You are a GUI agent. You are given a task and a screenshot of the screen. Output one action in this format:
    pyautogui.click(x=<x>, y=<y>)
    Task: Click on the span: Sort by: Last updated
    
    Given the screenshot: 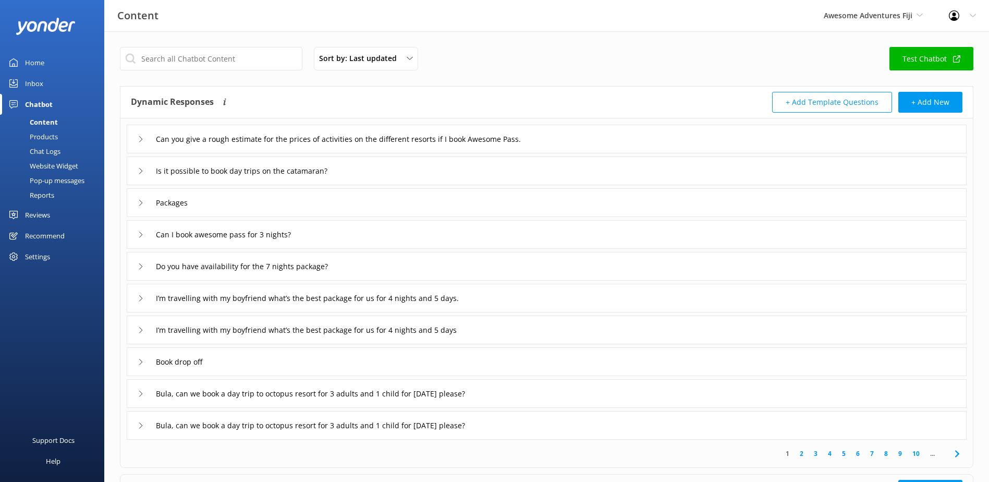 What is the action you would take?
    pyautogui.click(x=361, y=58)
    